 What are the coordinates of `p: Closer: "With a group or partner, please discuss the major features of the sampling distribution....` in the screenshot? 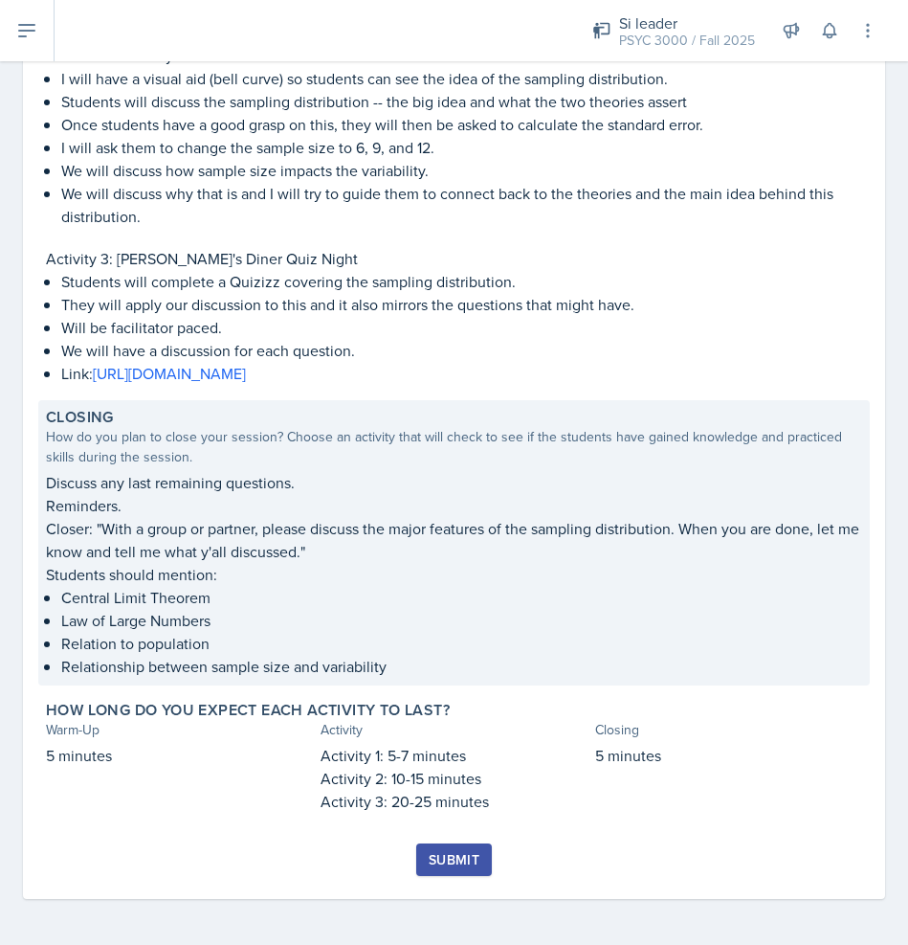 It's located at (454, 540).